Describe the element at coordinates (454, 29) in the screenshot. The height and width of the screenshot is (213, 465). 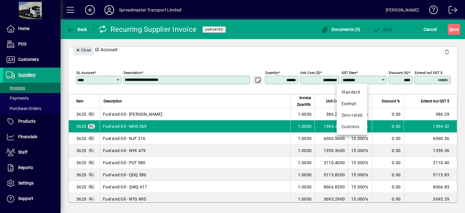
I see `button: Save` at that location.